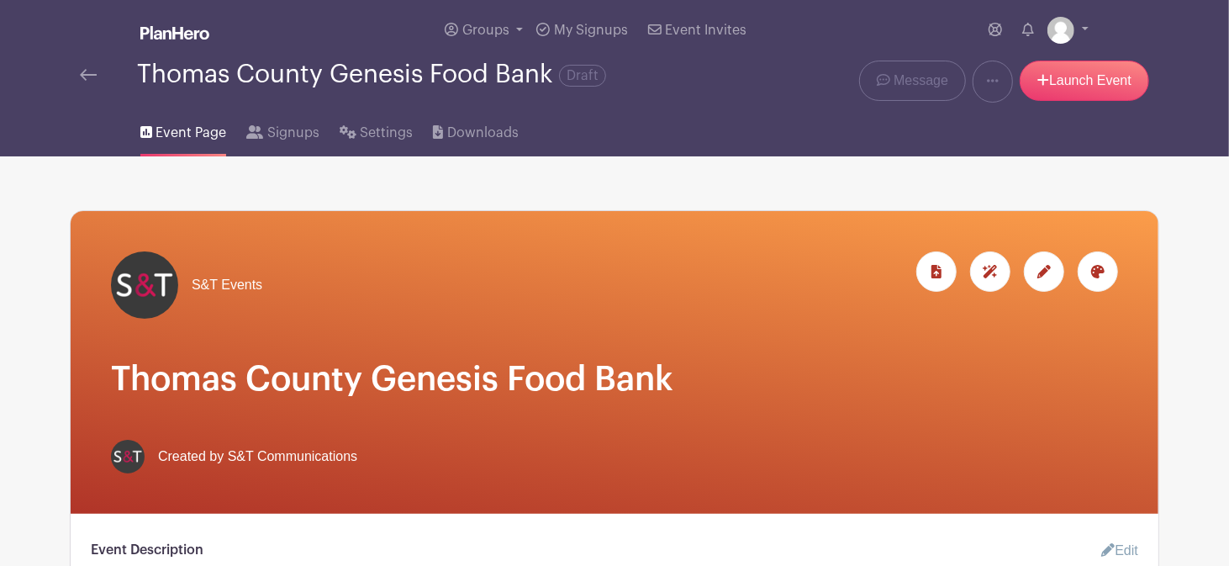  What do you see at coordinates (257, 457) in the screenshot?
I see `span: Created by S&T Communications` at bounding box center [257, 457].